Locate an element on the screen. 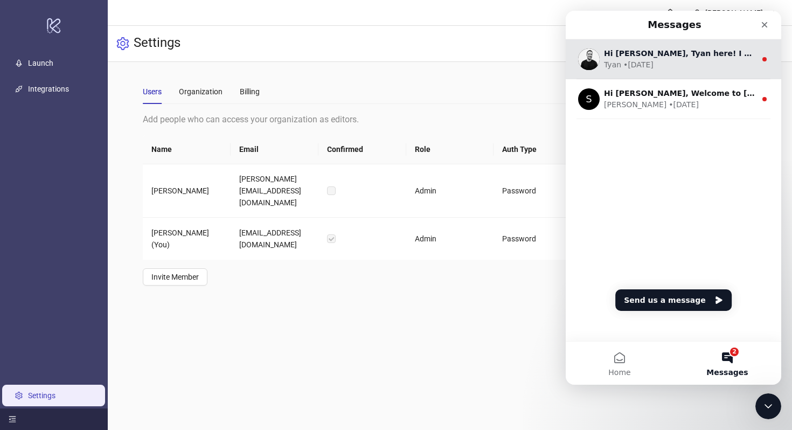 The height and width of the screenshot is (430, 792). th: Confirmed is located at coordinates (362, 149).